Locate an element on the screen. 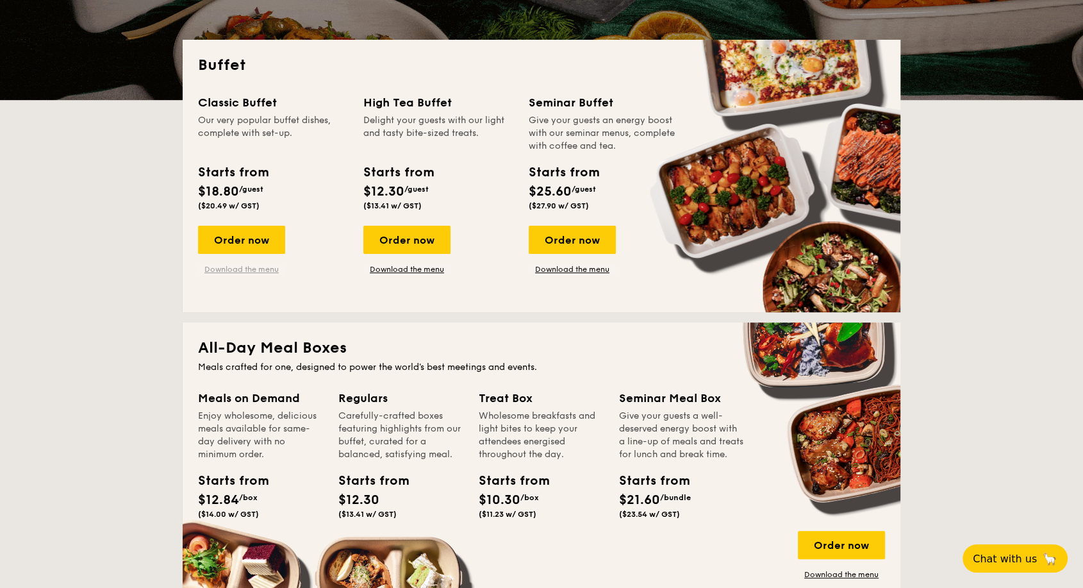 Image resolution: width=1083 pixels, height=588 pixels. span: ($23.54 w/ GST) is located at coordinates (649, 514).